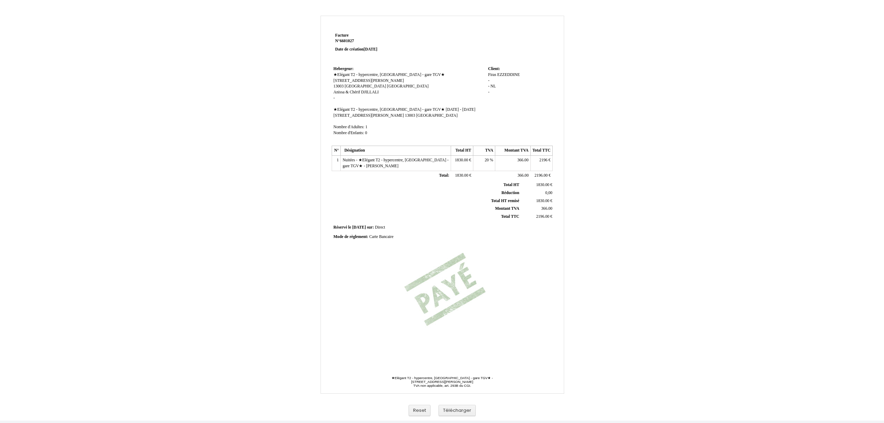 The width and height of the screenshot is (884, 423). What do you see at coordinates (511, 185) in the screenshot?
I see `span: Total HT` at bounding box center [511, 185].